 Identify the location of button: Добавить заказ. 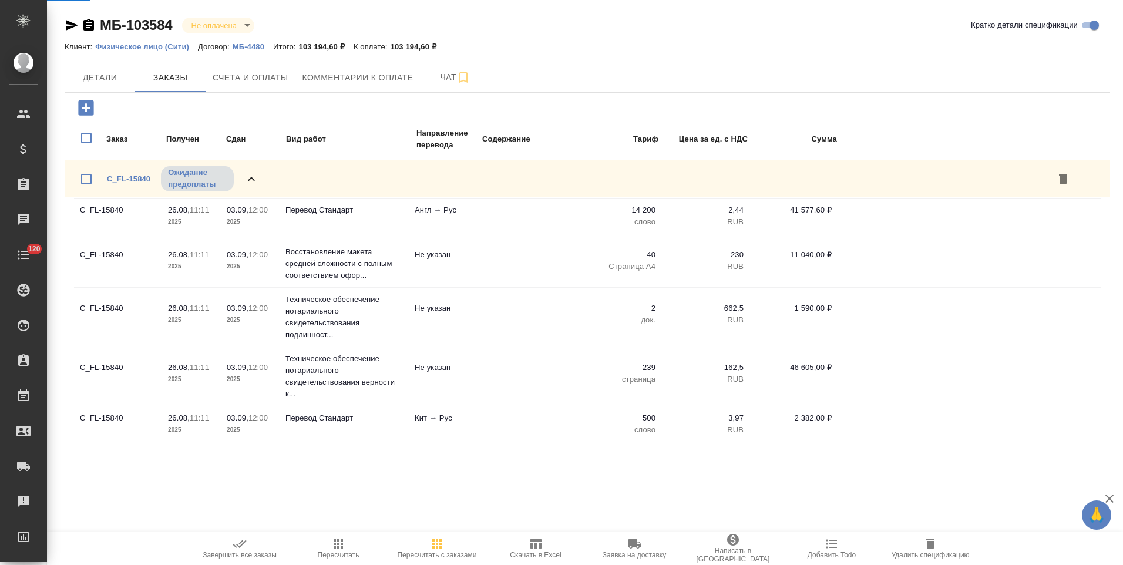
(86, 107).